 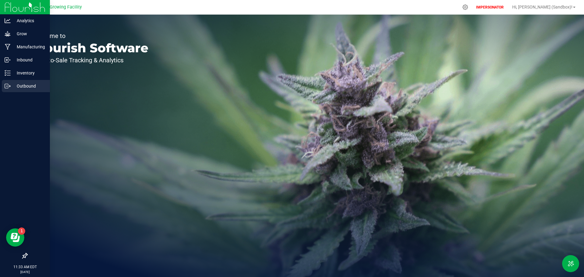 What do you see at coordinates (8, 47) in the screenshot?
I see `inline-svg: Manufacturing` at bounding box center [8, 47].